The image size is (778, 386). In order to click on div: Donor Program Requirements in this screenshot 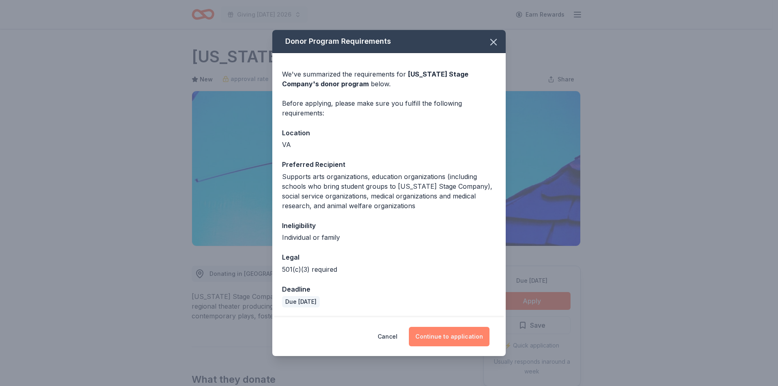, I will do `click(389, 41)`.